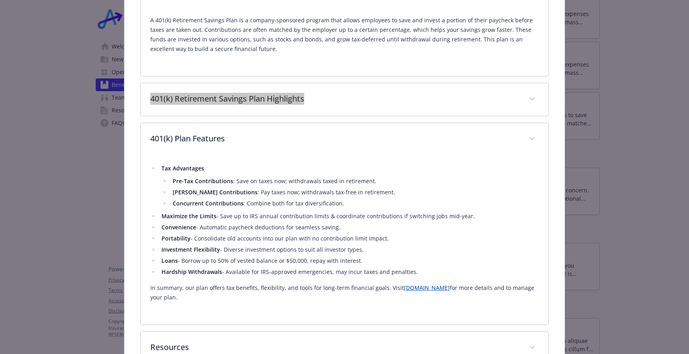 The image size is (689, 354). What do you see at coordinates (349, 239) in the screenshot?
I see `li: - Consolidate old accounts into our plan with no contribution limit impact.` at bounding box center [349, 239].